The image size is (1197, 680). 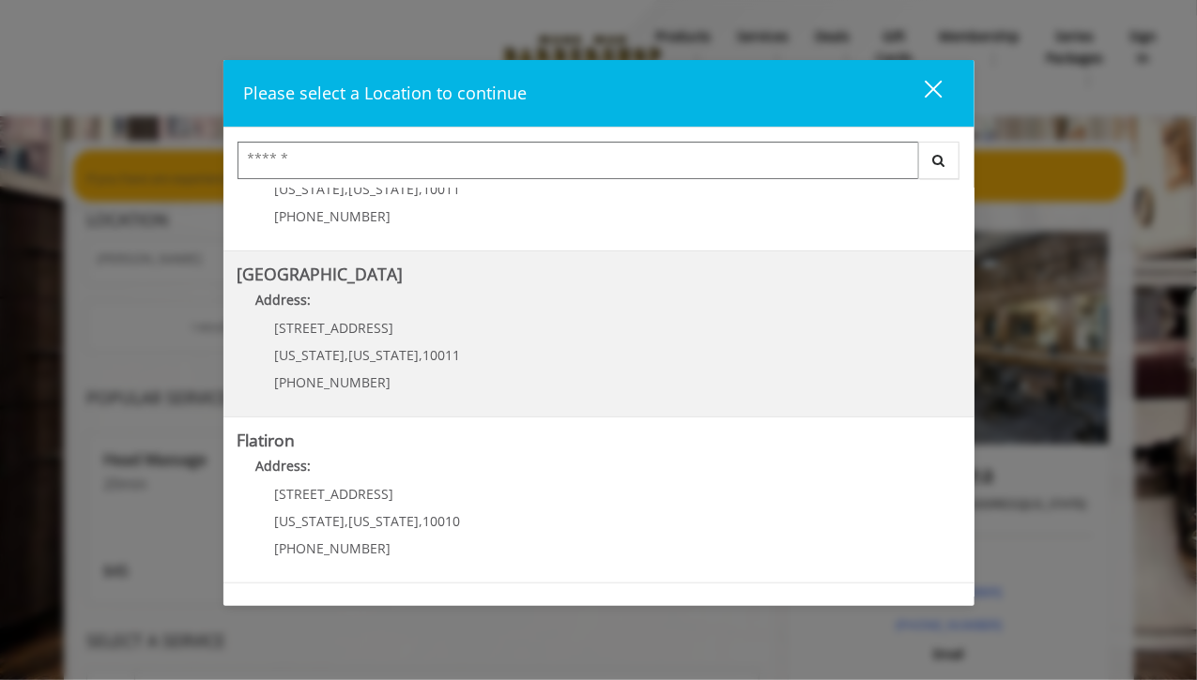 What do you see at coordinates (442, 521) in the screenshot?
I see `span: 10010` at bounding box center [442, 521].